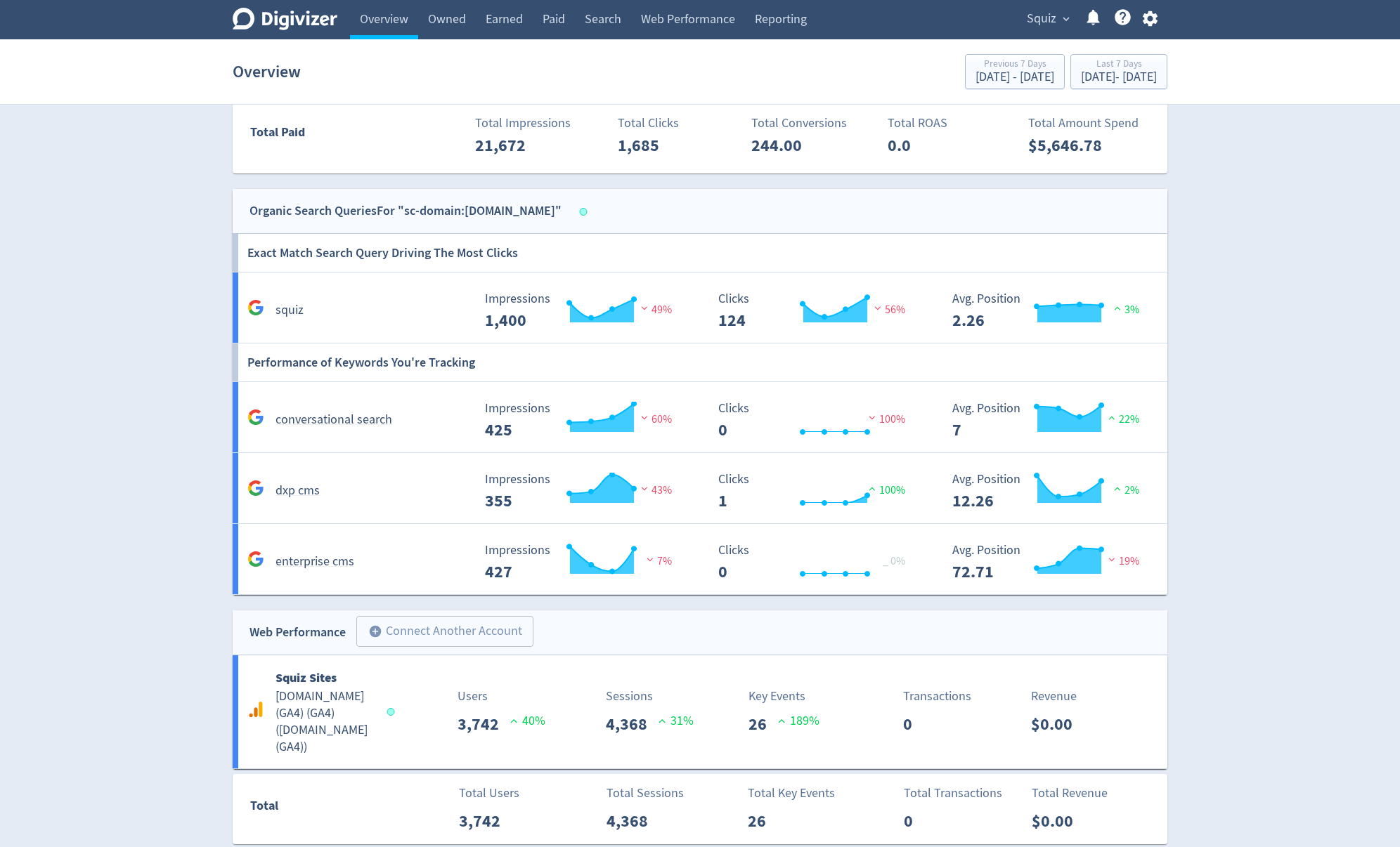 The image size is (1400, 847). I want to click on span: 22%, so click(1121, 420).